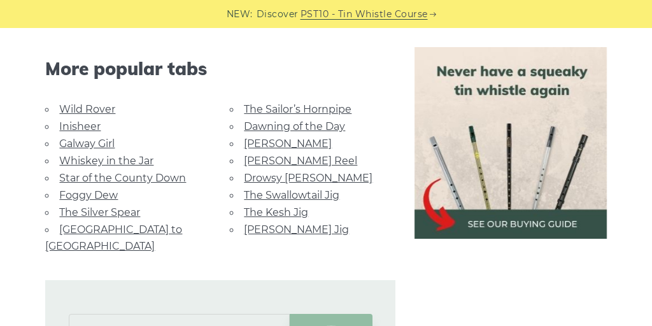 This screenshot has height=326, width=652. What do you see at coordinates (87, 143) in the screenshot?
I see `a: Galway Girl` at bounding box center [87, 143].